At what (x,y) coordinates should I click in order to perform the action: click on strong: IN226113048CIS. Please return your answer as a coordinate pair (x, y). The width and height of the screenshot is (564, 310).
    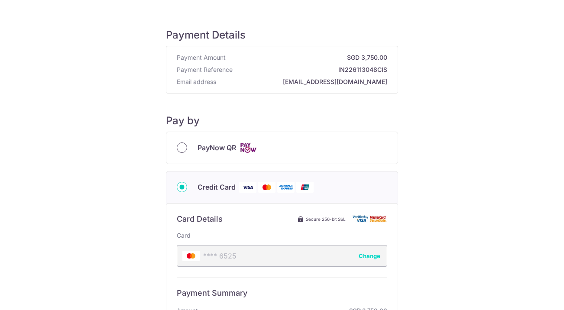
    Looking at the image, I should click on (312, 70).